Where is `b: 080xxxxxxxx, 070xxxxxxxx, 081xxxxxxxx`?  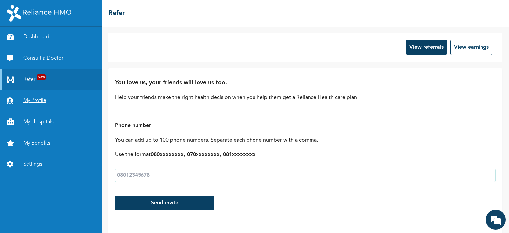 b: 080xxxxxxxx, 070xxxxxxxx, 081xxxxxxxx is located at coordinates (203, 155).